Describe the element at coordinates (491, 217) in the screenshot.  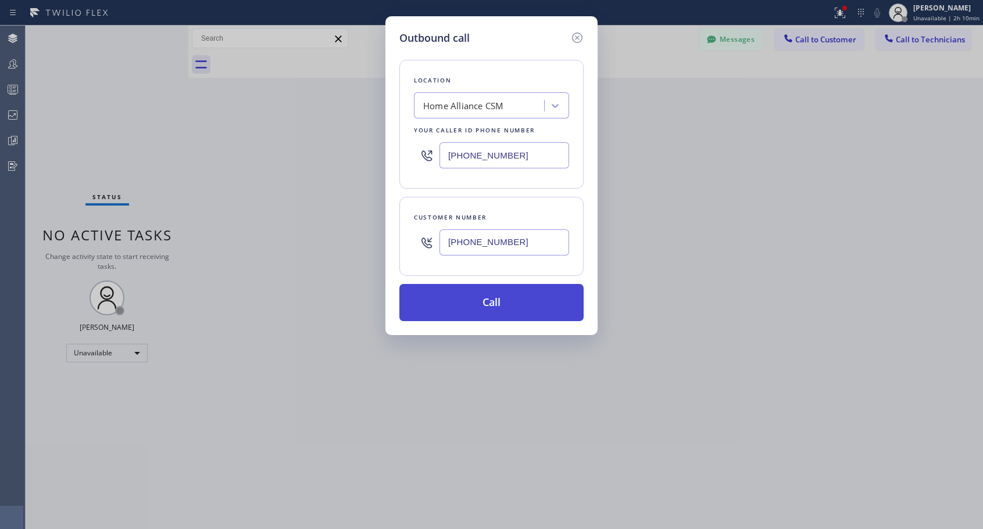
I see `div: Customer number` at that location.